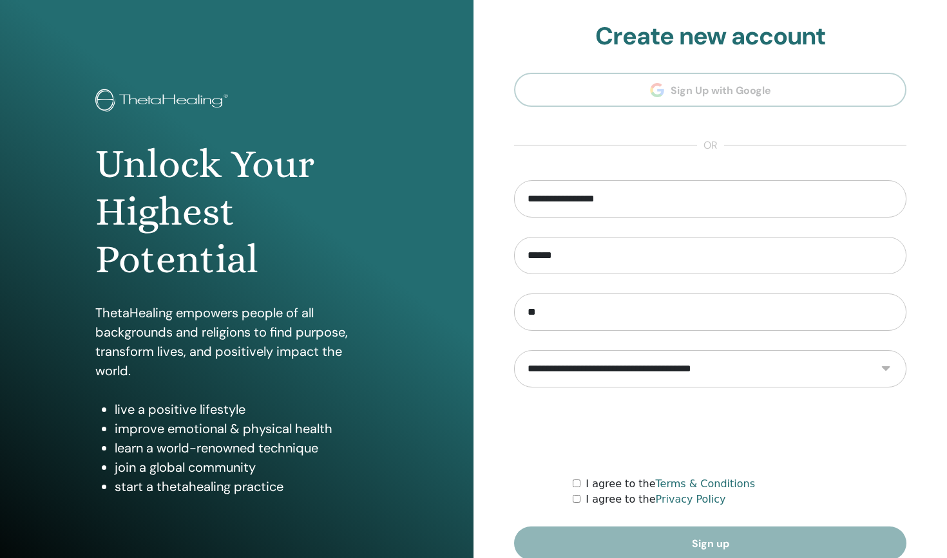 The image size is (947, 558). What do you see at coordinates (247, 429) in the screenshot?
I see `li: improve emotional & physical health` at bounding box center [247, 429].